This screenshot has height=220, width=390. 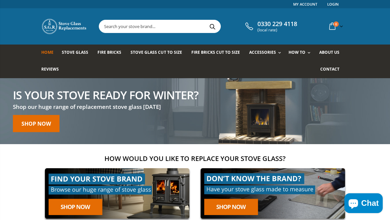 What do you see at coordinates (156, 52) in the screenshot?
I see `span: Stove Glass Cut To Size` at bounding box center [156, 52].